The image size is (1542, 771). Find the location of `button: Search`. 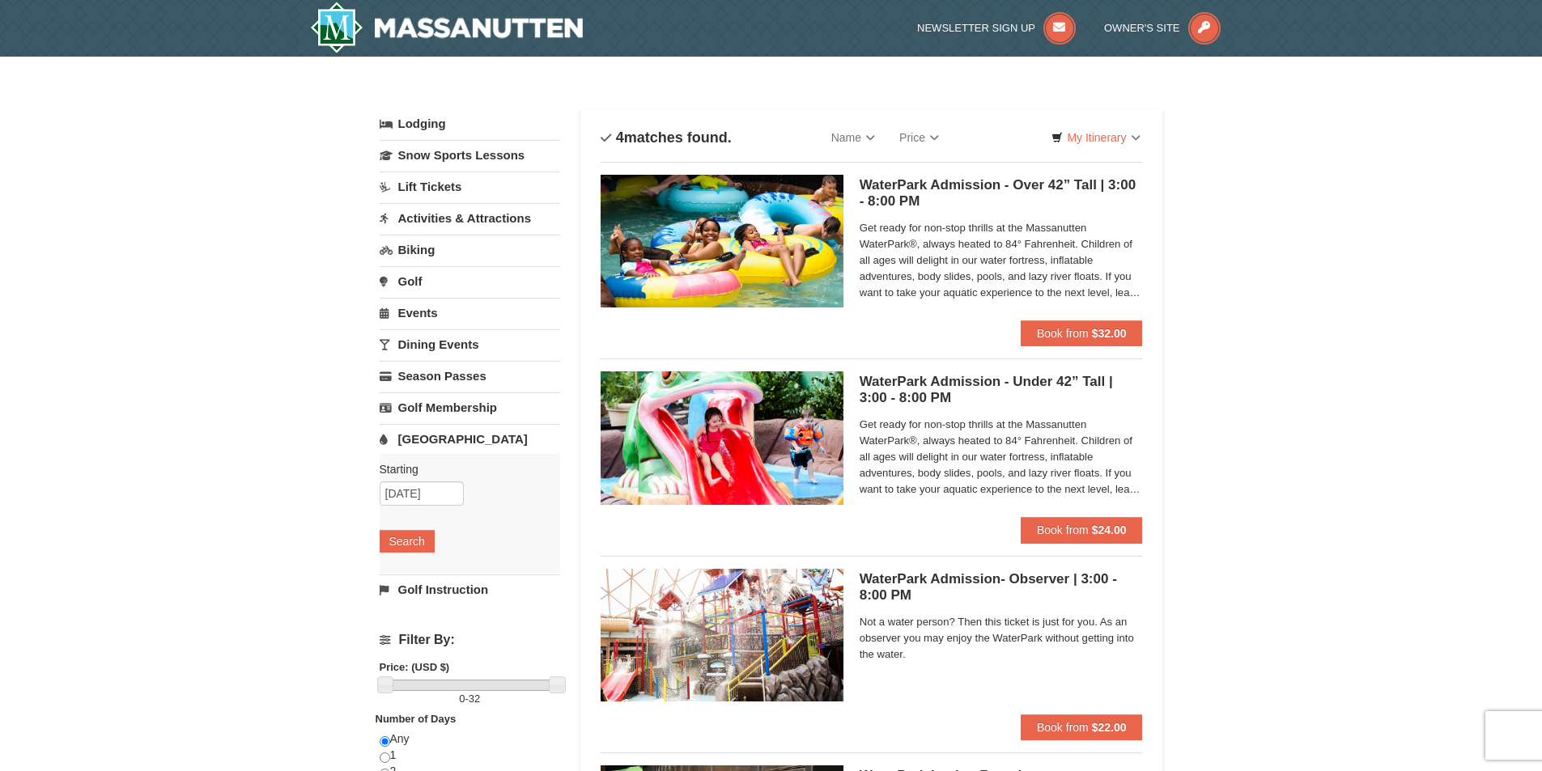

button: Search is located at coordinates (407, 541).